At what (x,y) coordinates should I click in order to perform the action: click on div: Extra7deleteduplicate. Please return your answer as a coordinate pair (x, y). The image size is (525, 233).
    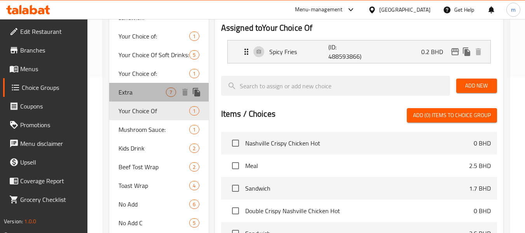
    Looking at the image, I should click on (159, 92).